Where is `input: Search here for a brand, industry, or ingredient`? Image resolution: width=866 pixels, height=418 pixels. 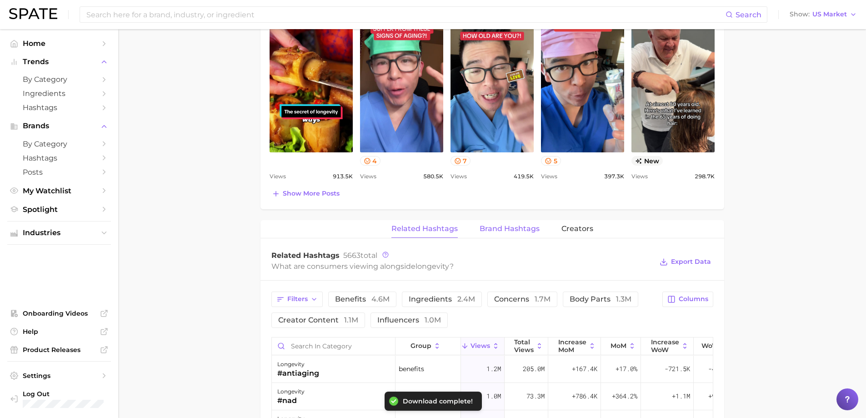 input: Search here for a brand, industry, or ingredient is located at coordinates (406, 15).